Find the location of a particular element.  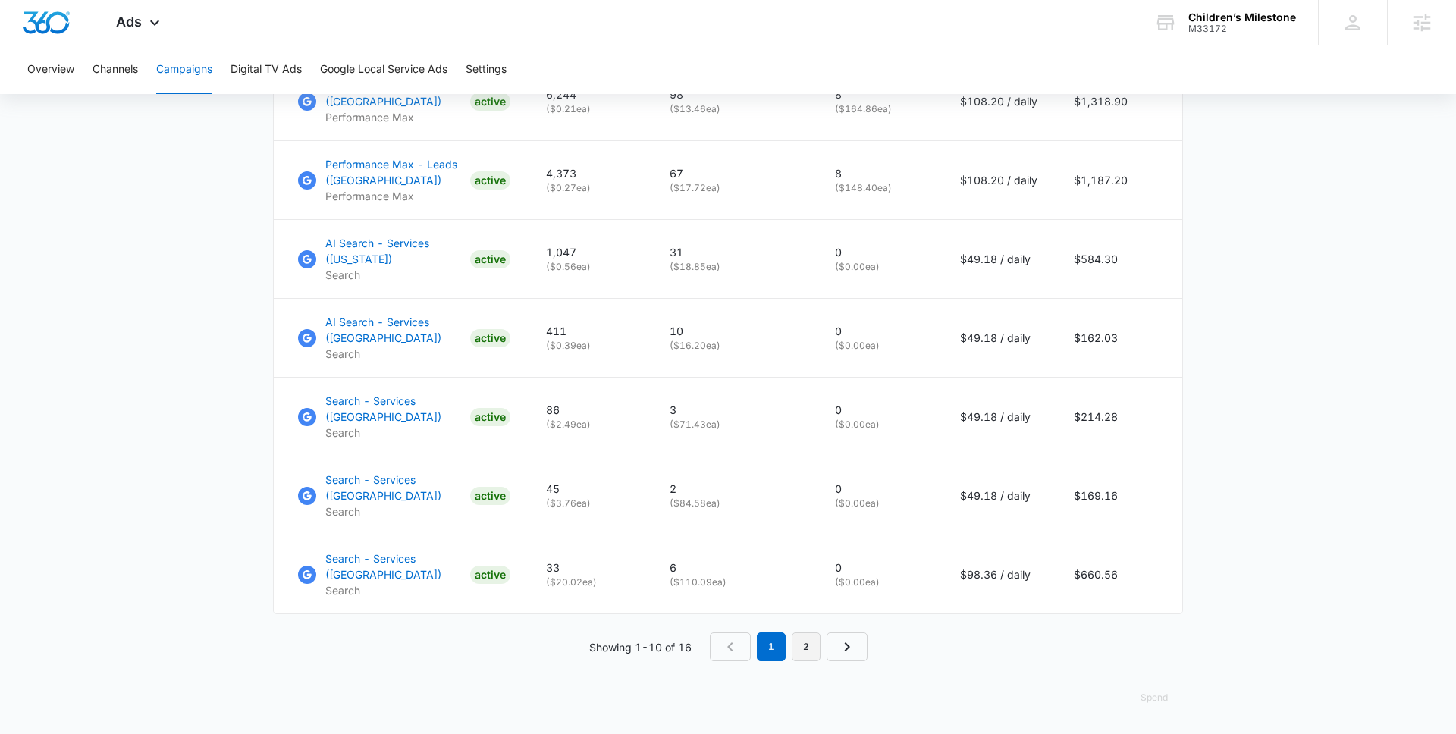

p: ( $0.21 ea) is located at coordinates (589, 109).